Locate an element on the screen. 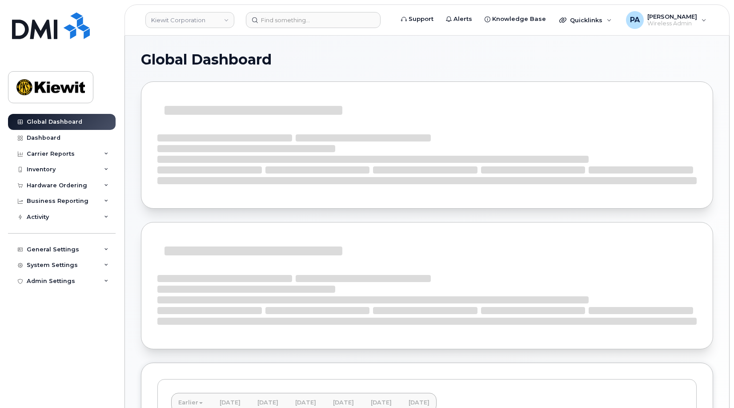 This screenshot has width=734, height=408. h1: Global Dashboard is located at coordinates (427, 59).